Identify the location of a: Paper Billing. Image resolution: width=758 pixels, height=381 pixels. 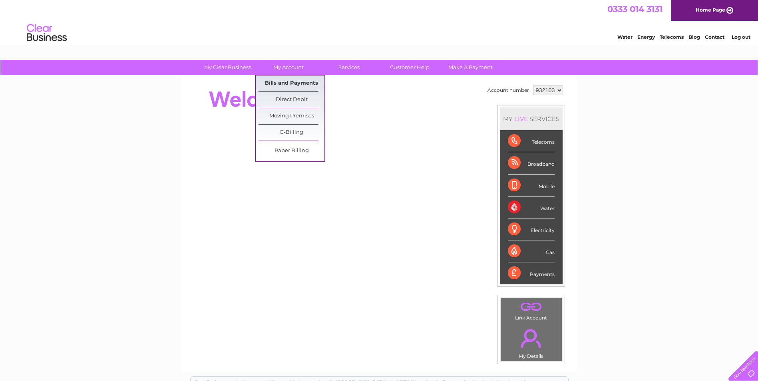
(291, 151).